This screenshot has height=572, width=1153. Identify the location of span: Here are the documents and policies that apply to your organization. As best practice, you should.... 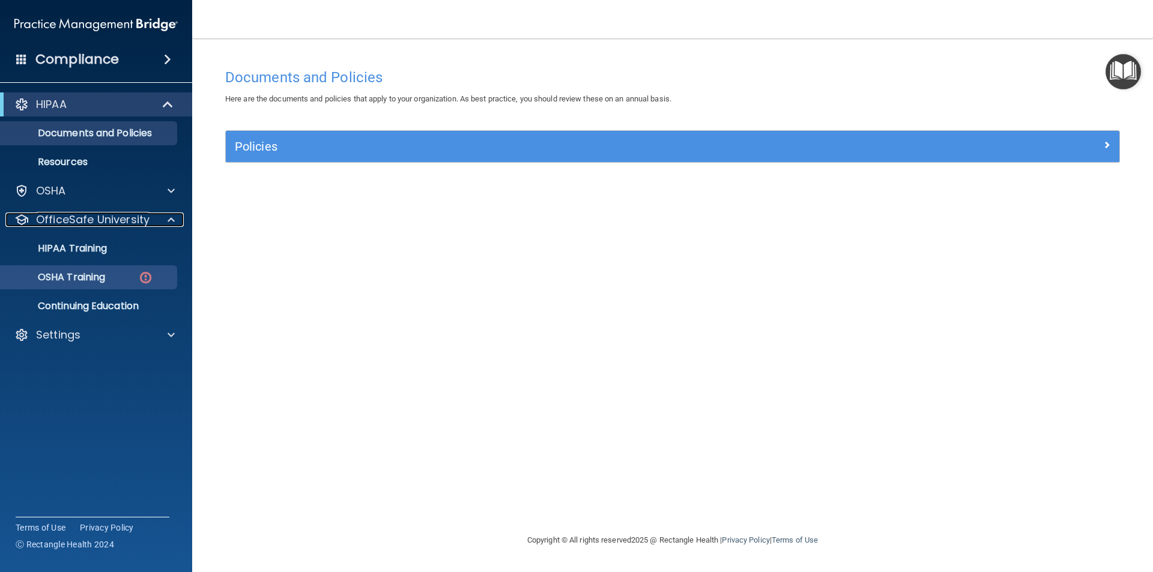
(448, 98).